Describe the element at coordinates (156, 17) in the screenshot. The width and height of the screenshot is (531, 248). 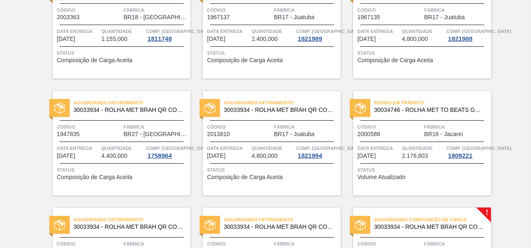
I see `span: BR18 - Pernambuco` at that location.